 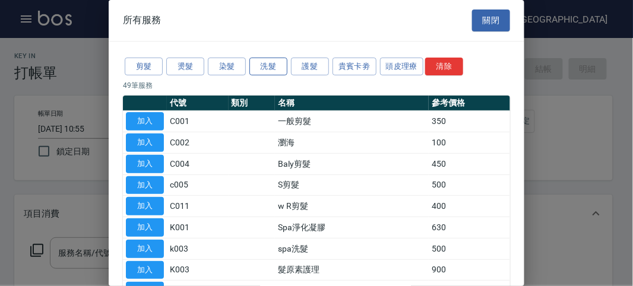 What do you see at coordinates (444, 66) in the screenshot?
I see `button: 清除` at bounding box center [444, 66].